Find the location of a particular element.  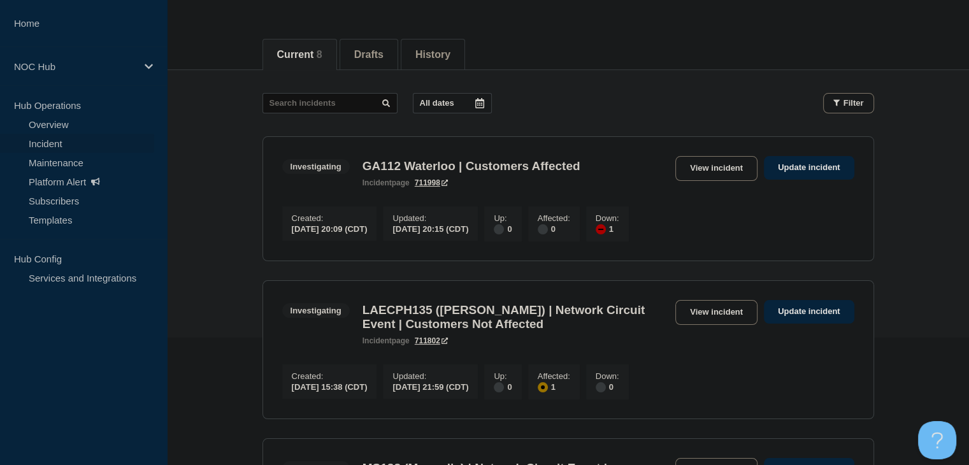

input: Search incidents is located at coordinates (330, 103).